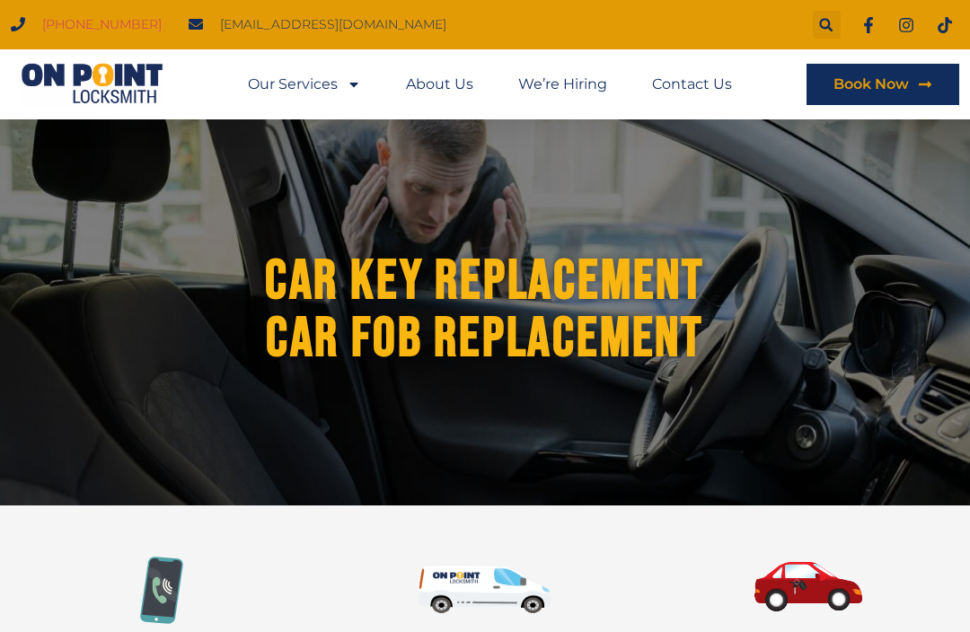 This screenshot has height=632, width=970. I want to click on img: Call for Emergency Locksmith Services Help in Coquitlam Tri-cities, so click(162, 590).